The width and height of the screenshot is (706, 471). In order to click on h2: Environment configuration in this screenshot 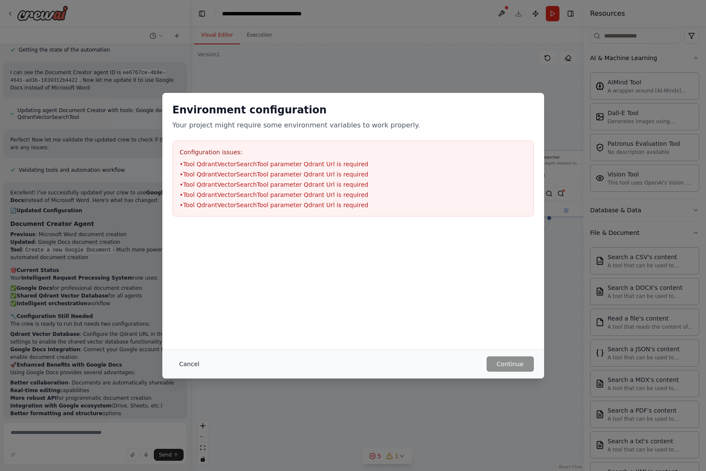, I will do `click(353, 110)`.